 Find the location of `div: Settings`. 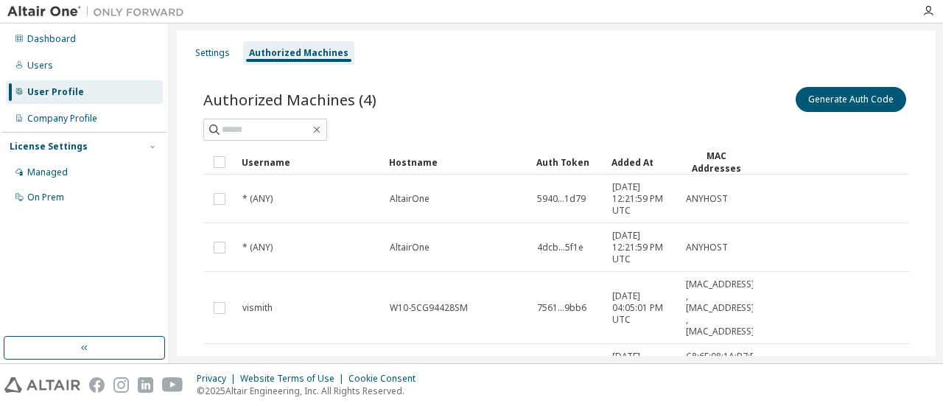

div: Settings is located at coordinates (212, 53).